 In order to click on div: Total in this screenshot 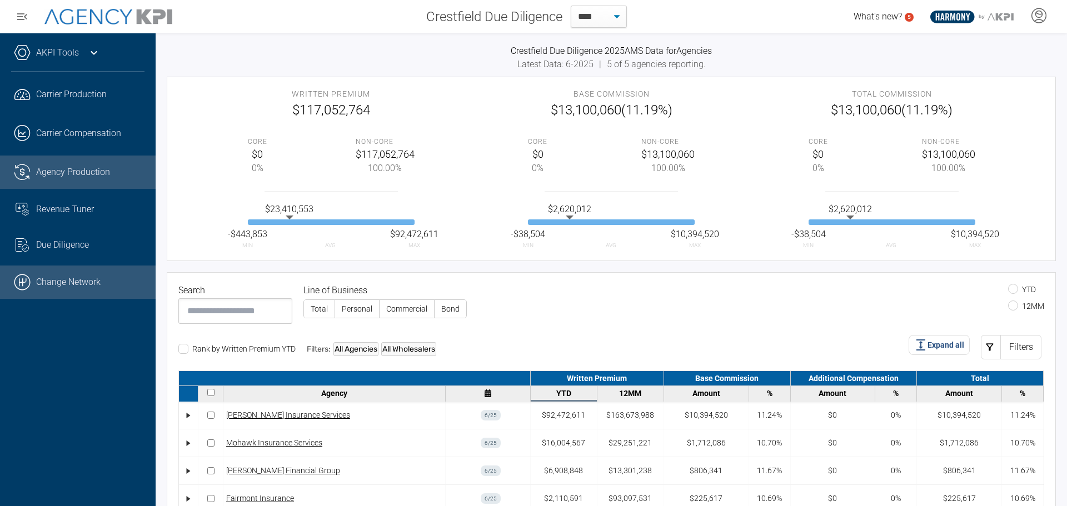, I will do `click(980, 378)`.